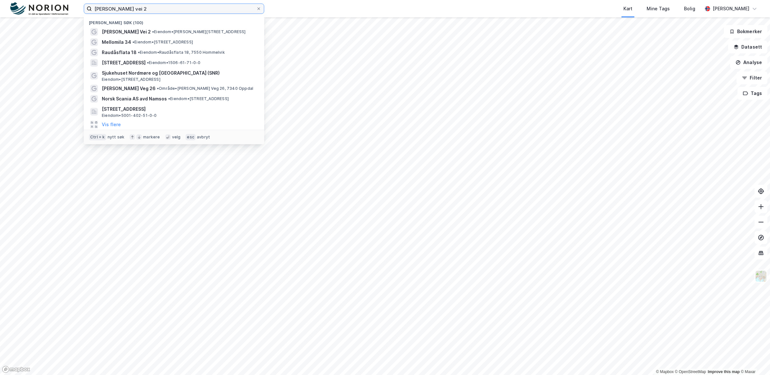 The width and height of the screenshot is (770, 375). Describe the element at coordinates (16, 369) in the screenshot. I see `a: Mapbox homepage` at that location.